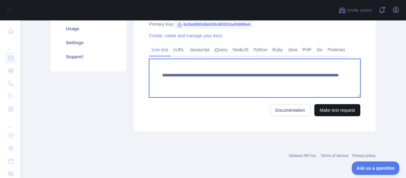 The width and height of the screenshot is (406, 178). I want to click on a: Support, so click(89, 57).